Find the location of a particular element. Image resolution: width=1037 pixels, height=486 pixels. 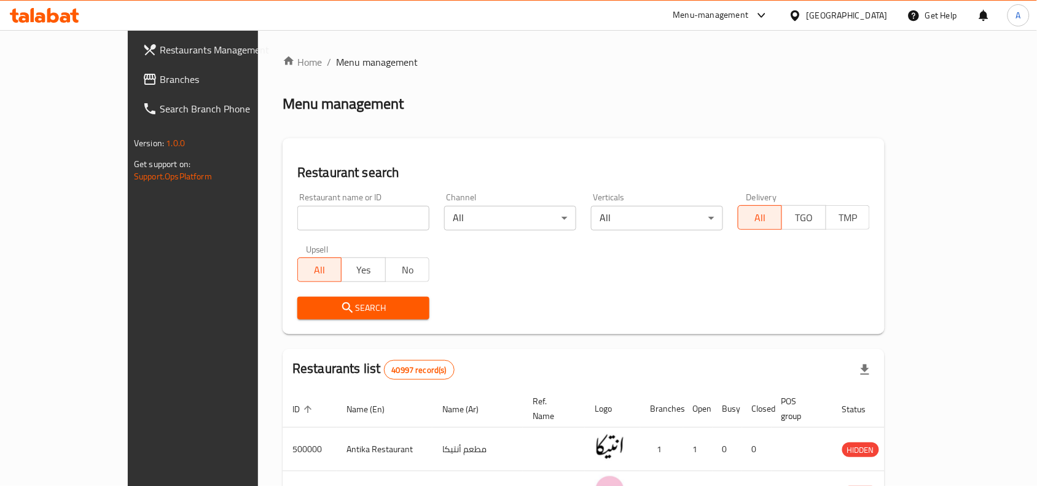

span: Branches is located at coordinates (225, 79).